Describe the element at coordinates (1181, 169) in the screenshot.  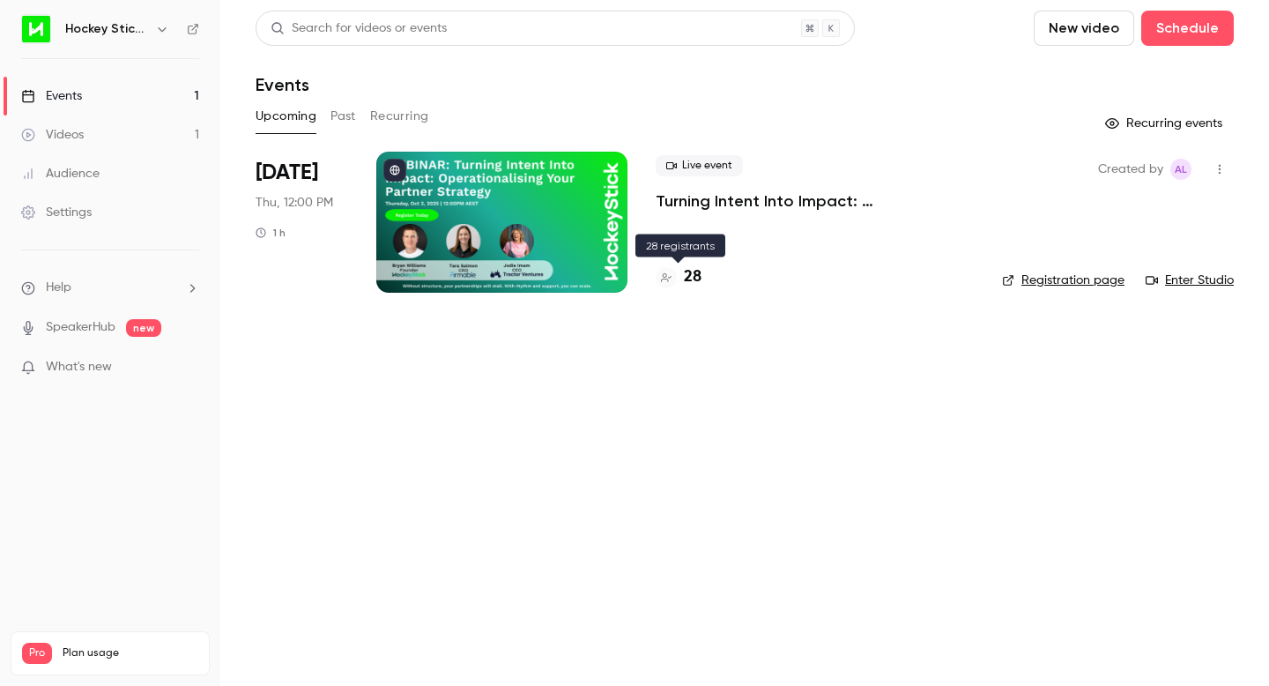
I see `span: AL` at that location.